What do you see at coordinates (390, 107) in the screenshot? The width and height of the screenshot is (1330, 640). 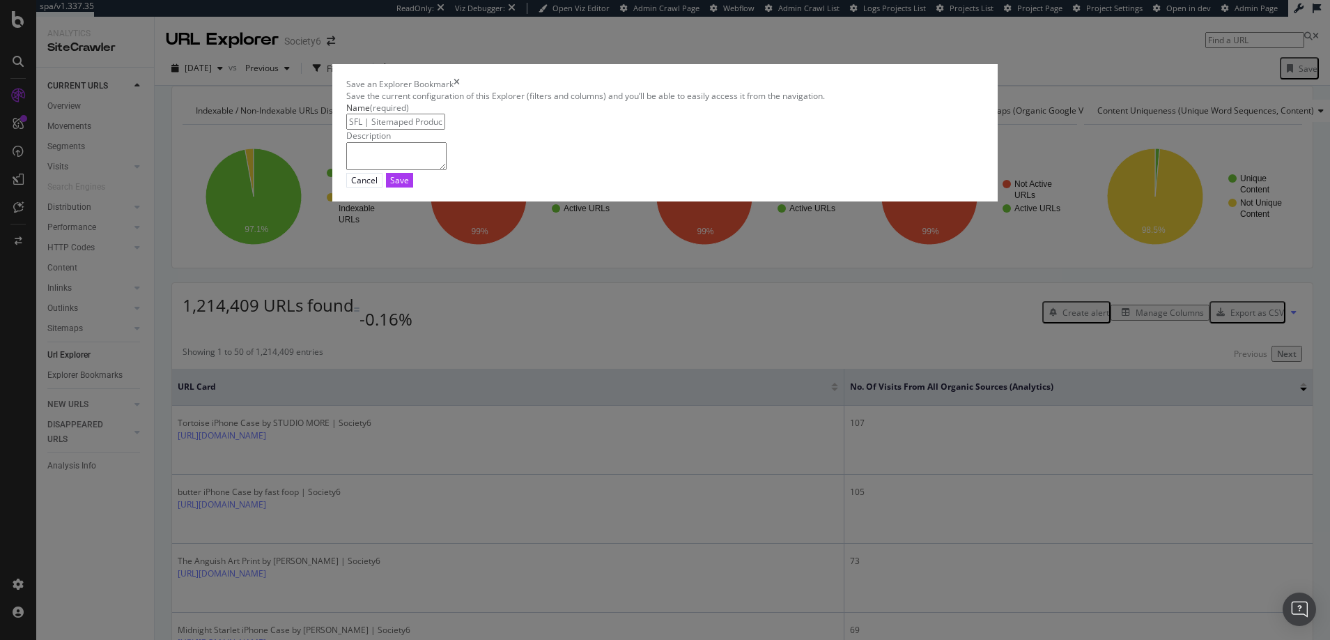 I see `span: (required)` at bounding box center [390, 107].